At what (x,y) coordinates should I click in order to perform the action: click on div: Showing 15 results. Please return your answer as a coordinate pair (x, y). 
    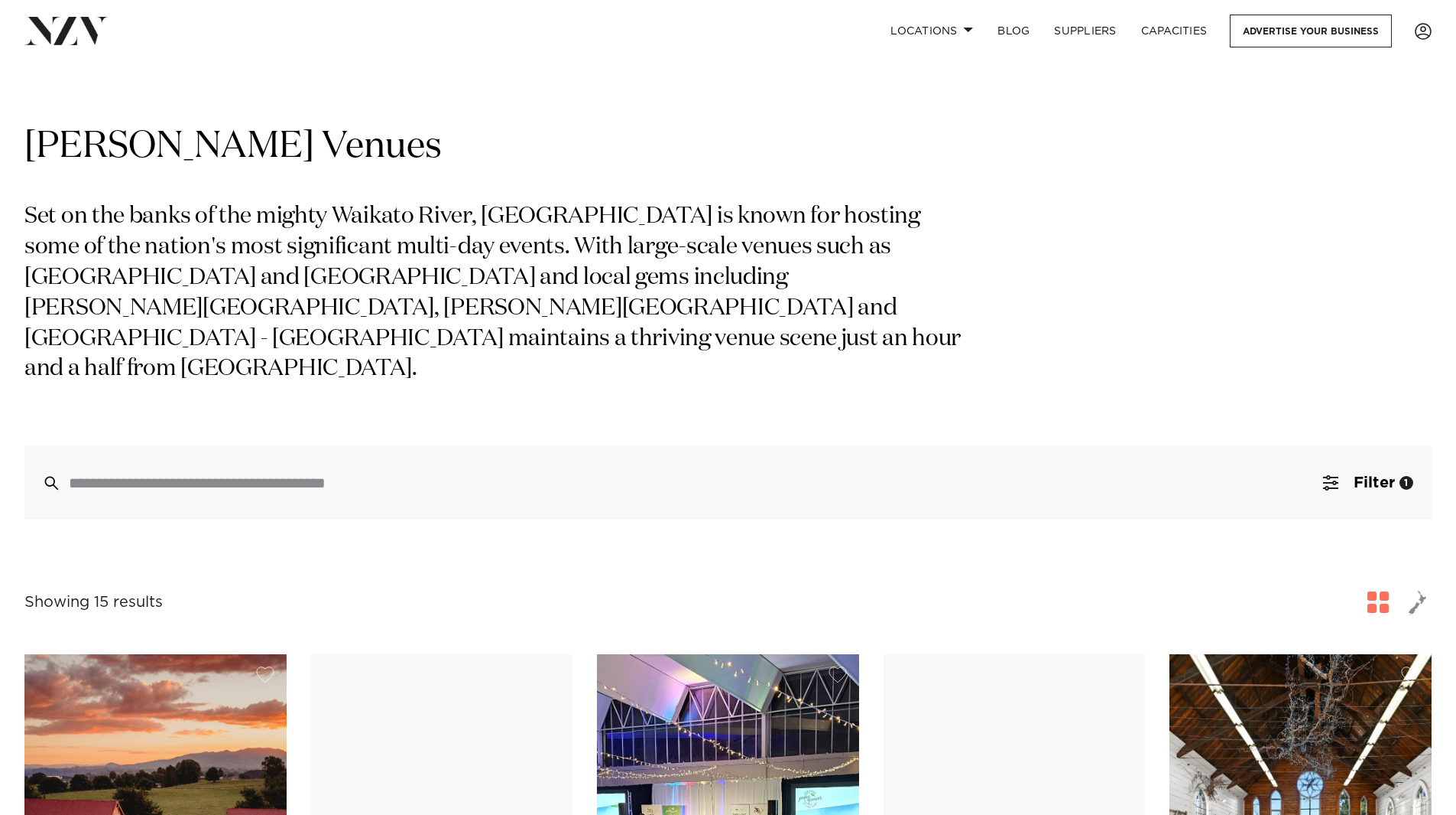
    Looking at the image, I should click on (93, 602).